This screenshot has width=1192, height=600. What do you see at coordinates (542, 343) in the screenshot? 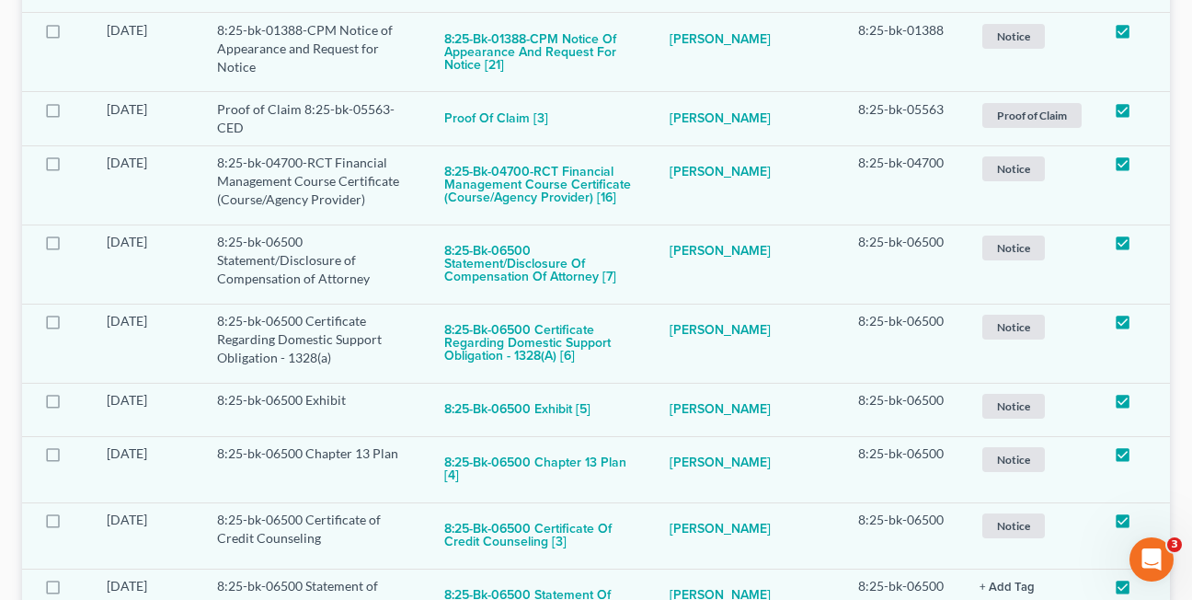
I see `button: 8:25-bk-06500 Certificate Regarding Domestic Support Obligation - 1328(a) [6]` at bounding box center [542, 343].